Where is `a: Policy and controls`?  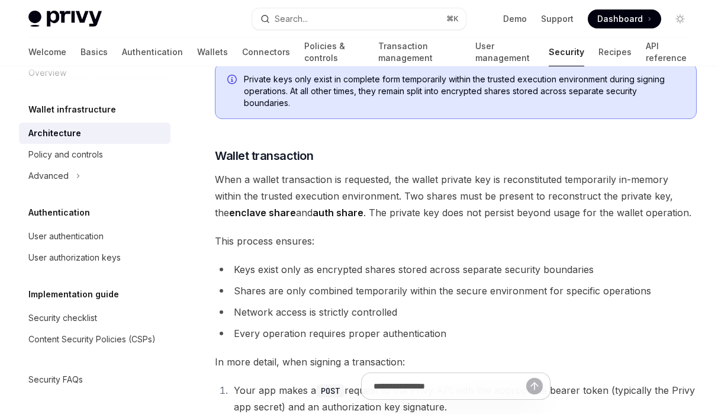 a: Policy and controls is located at coordinates (95, 154).